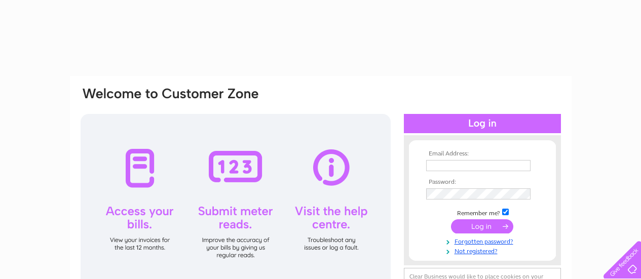 This screenshot has height=279, width=641. I want to click on th: Password:, so click(482, 182).